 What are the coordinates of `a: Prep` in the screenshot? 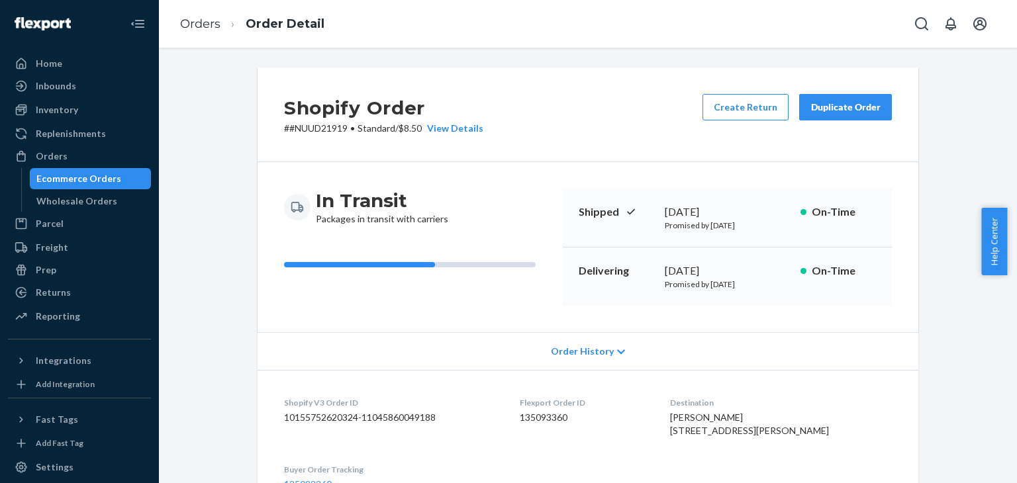 It's located at (79, 270).